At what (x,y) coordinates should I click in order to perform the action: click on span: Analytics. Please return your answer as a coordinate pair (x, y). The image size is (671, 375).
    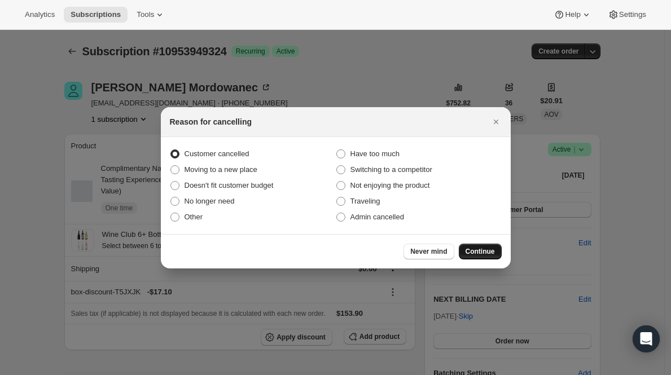
    Looking at the image, I should click on (40, 15).